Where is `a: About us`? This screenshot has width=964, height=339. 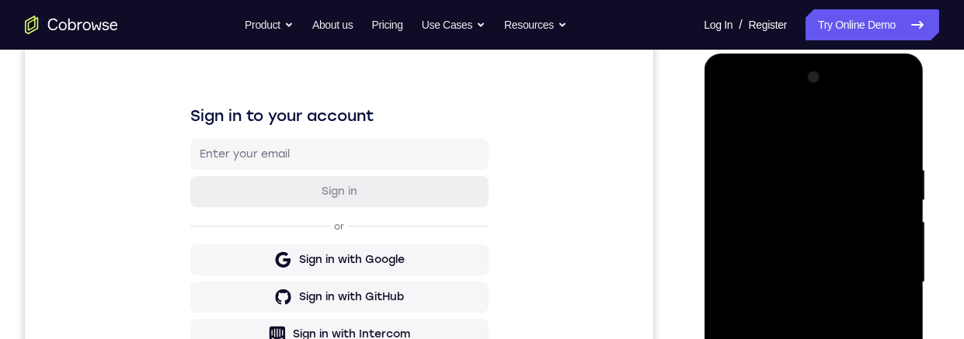 a: About us is located at coordinates (332, 25).